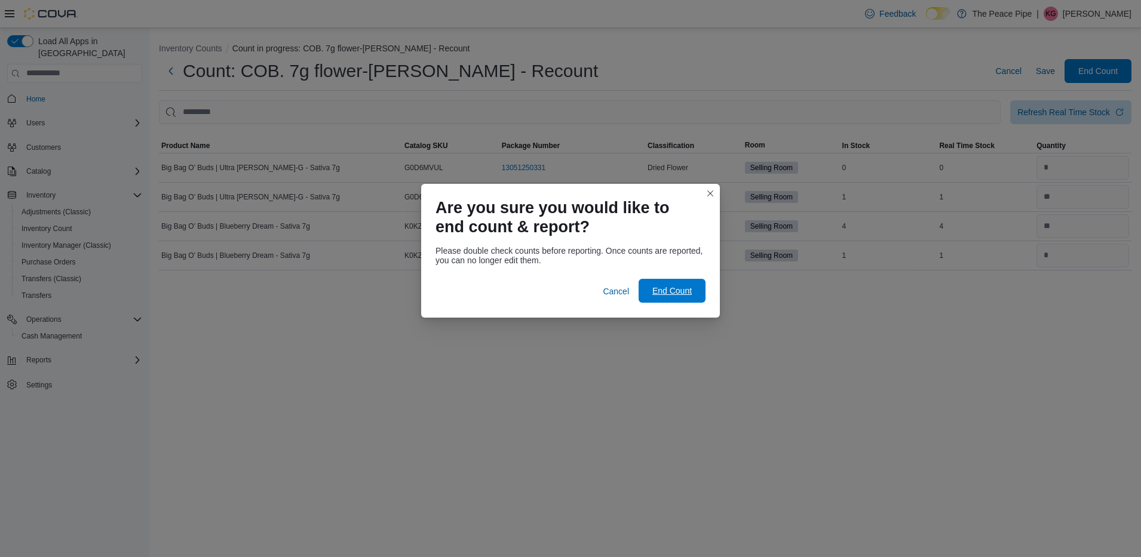  What do you see at coordinates (672, 291) in the screenshot?
I see `button: End Count` at bounding box center [672, 291].